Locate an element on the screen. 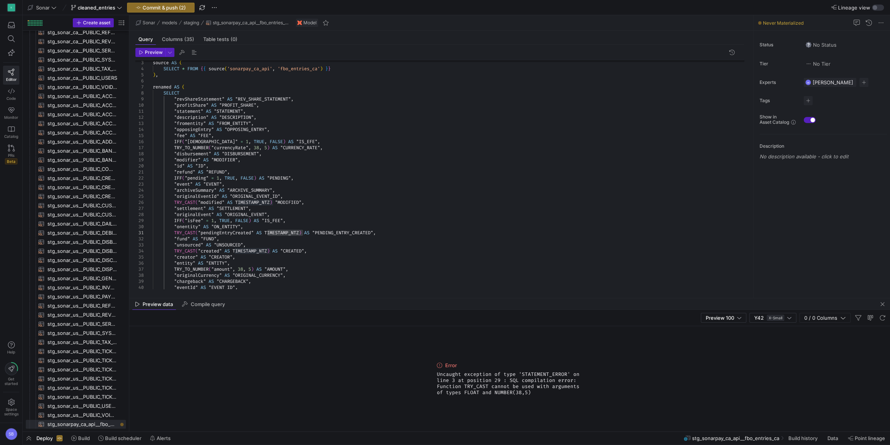 This screenshot has width=890, height=445. a: Code is located at coordinates (11, 94).